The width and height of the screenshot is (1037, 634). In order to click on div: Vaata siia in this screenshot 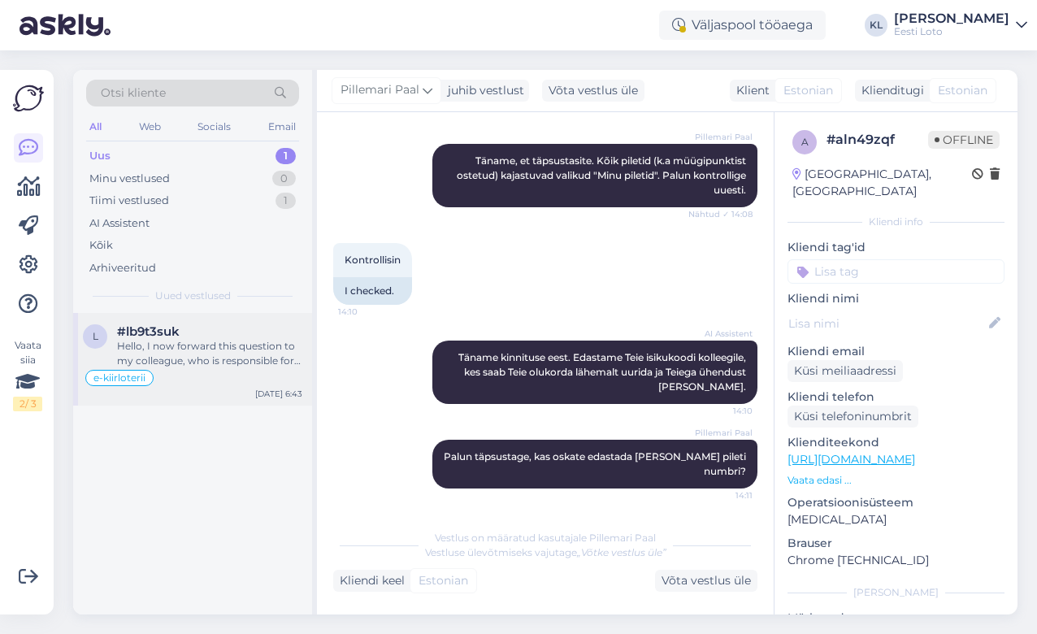, I will do `click(28, 375)`.